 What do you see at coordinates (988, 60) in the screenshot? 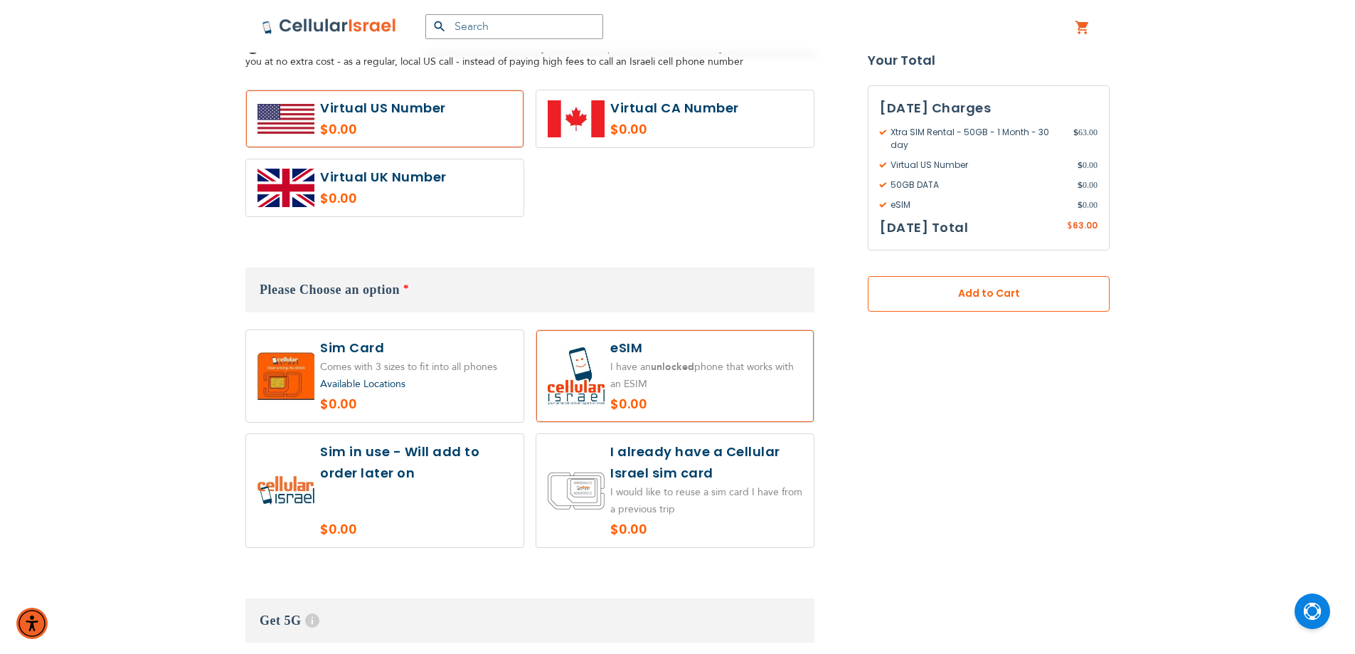
I see `strong: Your Total` at bounding box center [988, 60].